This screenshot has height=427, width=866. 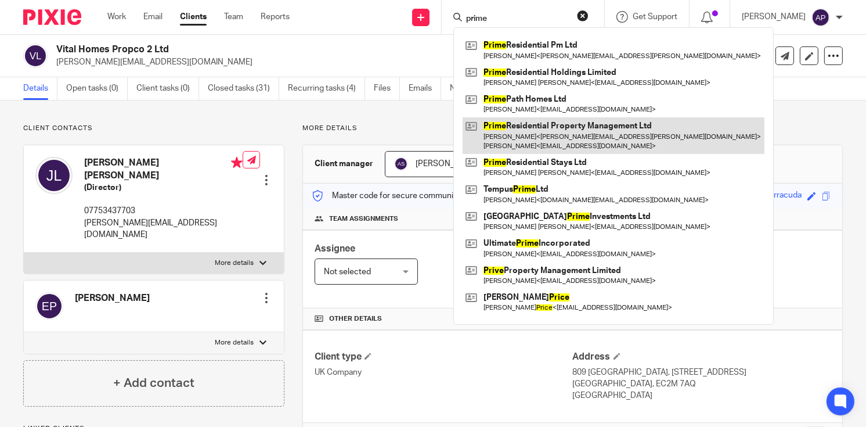 What do you see at coordinates (443, 356) in the screenshot?
I see `h4: Client type` at bounding box center [443, 356].